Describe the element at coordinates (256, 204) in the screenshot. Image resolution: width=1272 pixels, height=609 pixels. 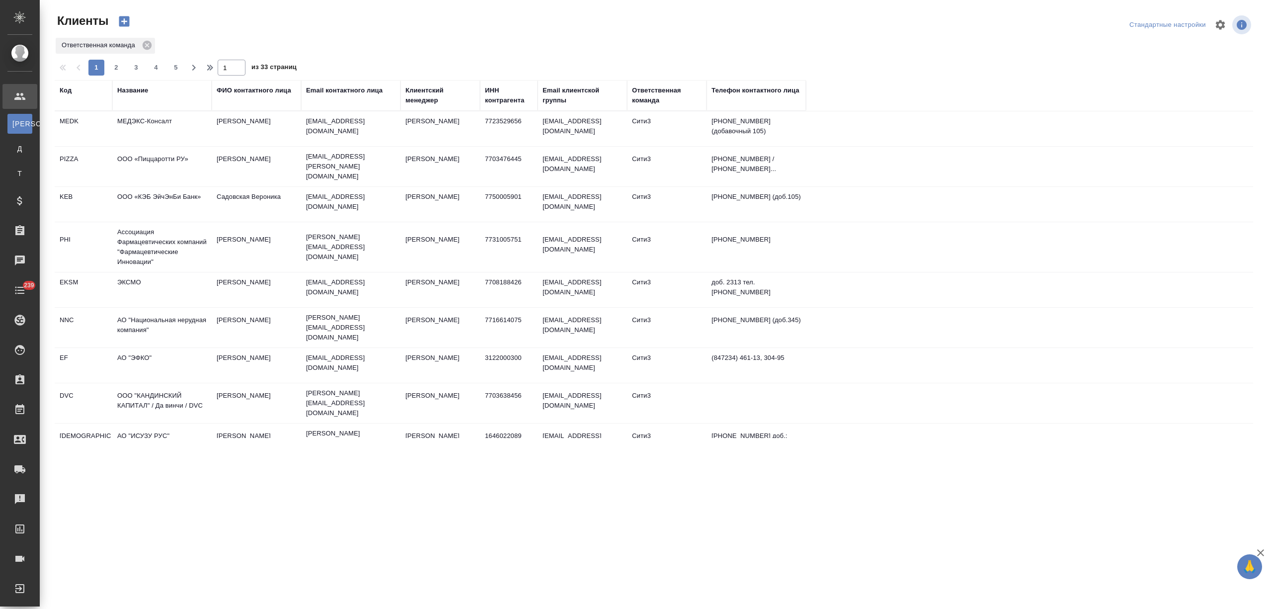
I see `td: Садовская Вероника` at that location.